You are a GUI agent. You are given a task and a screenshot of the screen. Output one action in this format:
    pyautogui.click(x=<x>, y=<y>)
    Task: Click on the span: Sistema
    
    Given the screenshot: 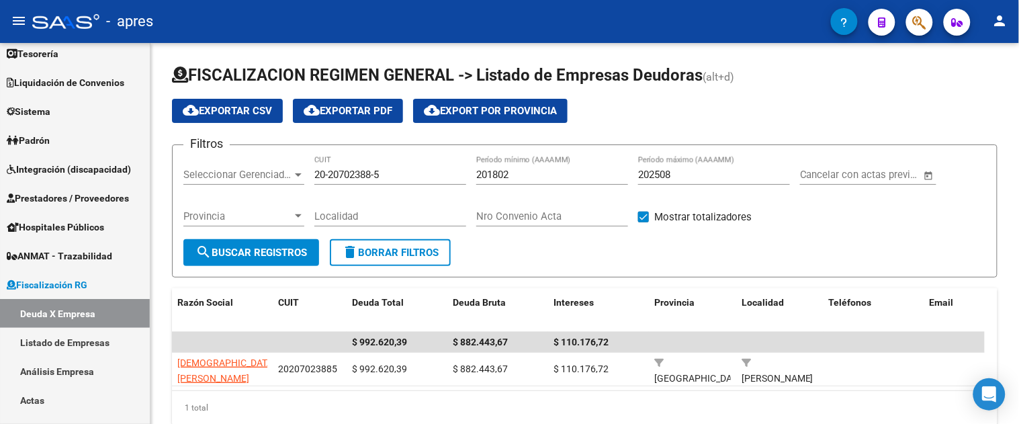 What is the action you would take?
    pyautogui.click(x=28, y=111)
    